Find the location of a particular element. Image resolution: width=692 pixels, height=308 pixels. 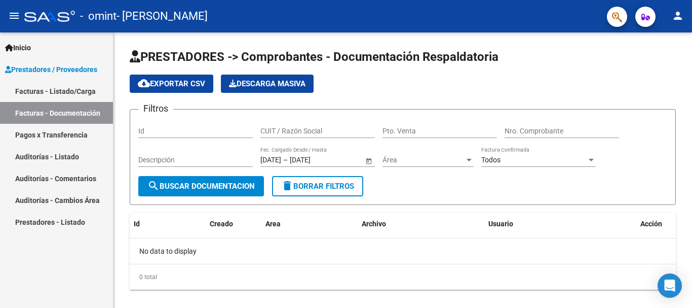

div: No data to display is located at coordinates (403, 251).